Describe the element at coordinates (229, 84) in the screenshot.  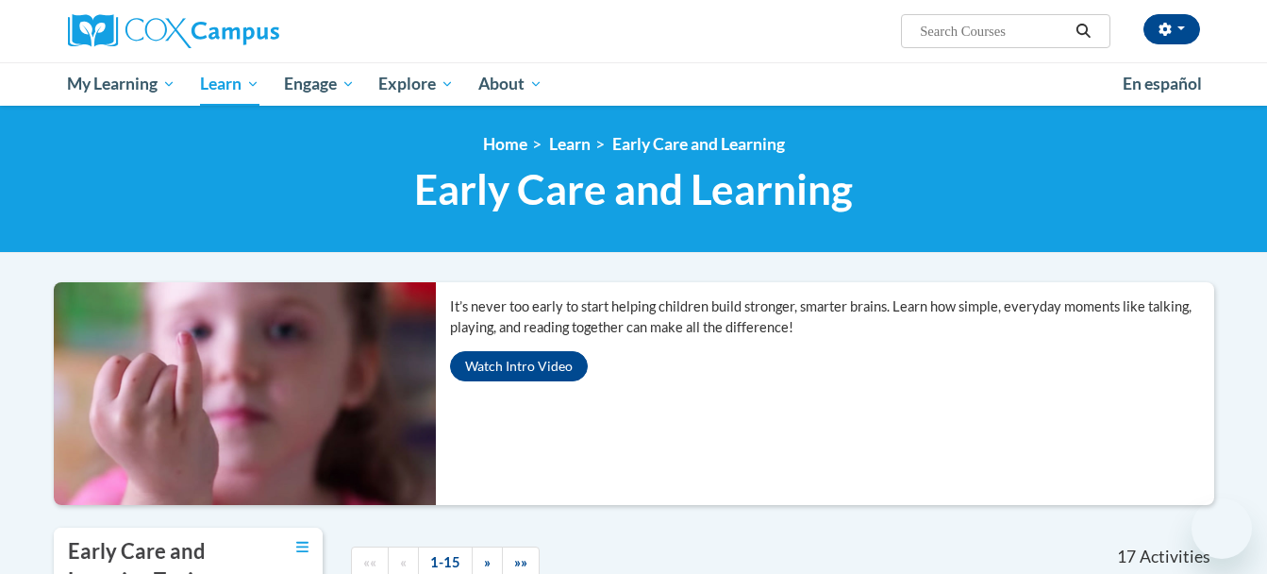
I see `span: Learn` at that location.